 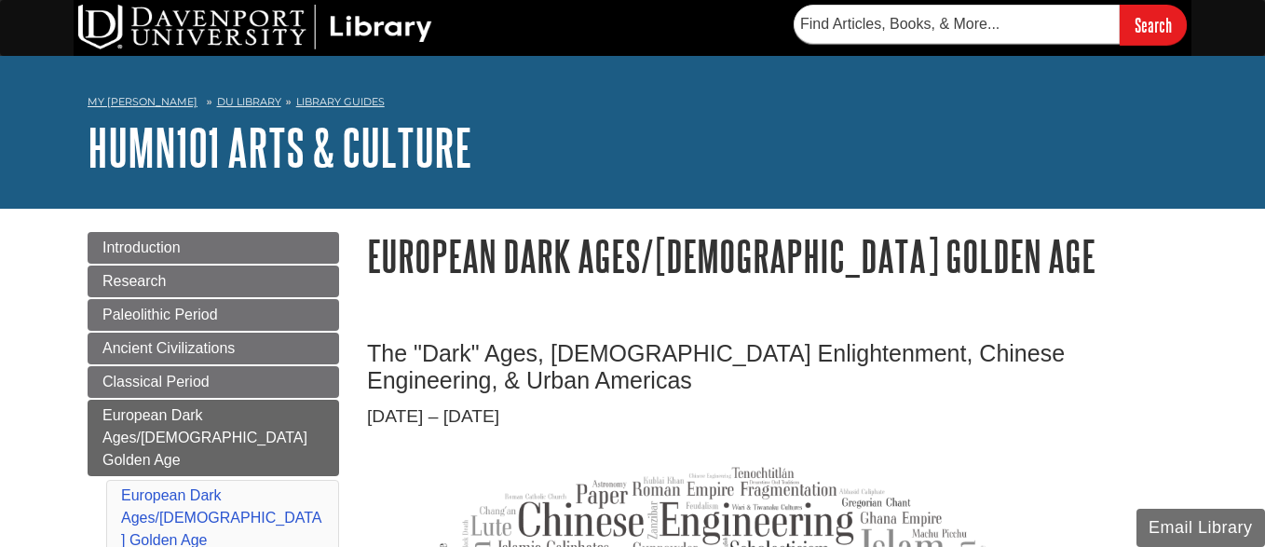 I want to click on a: DU Library, so click(x=249, y=102).